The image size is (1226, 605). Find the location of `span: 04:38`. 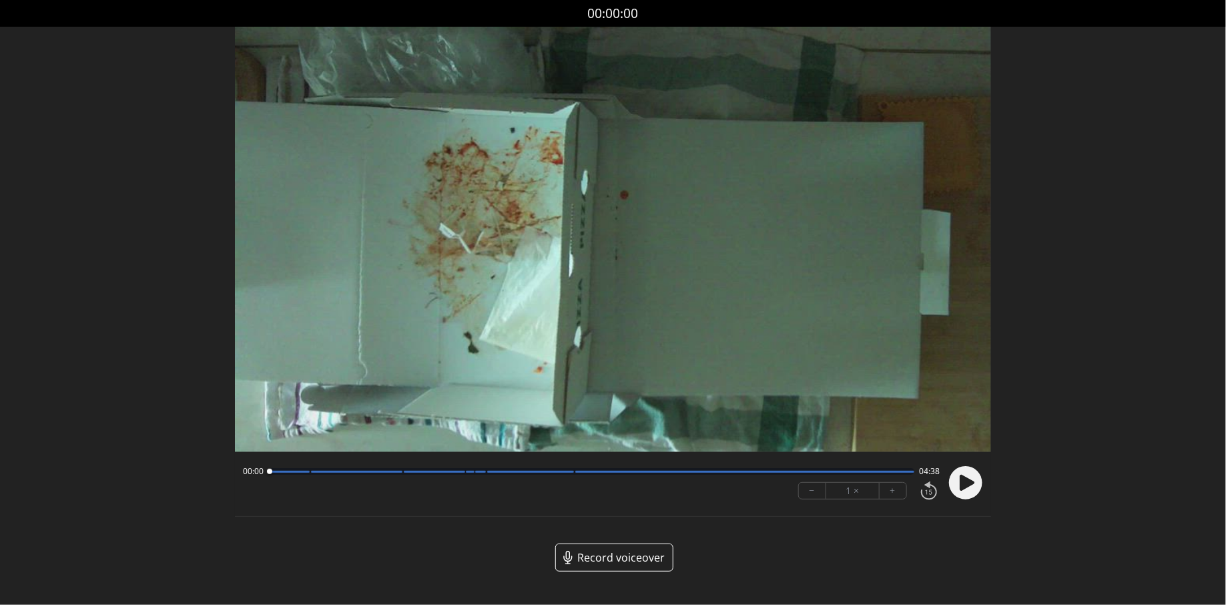

span: 04:38 is located at coordinates (930, 471).